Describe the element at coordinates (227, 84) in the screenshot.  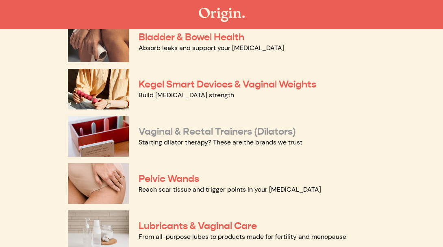
I see `a: Kegel Smart Devices & Vaginal Weights` at that location.